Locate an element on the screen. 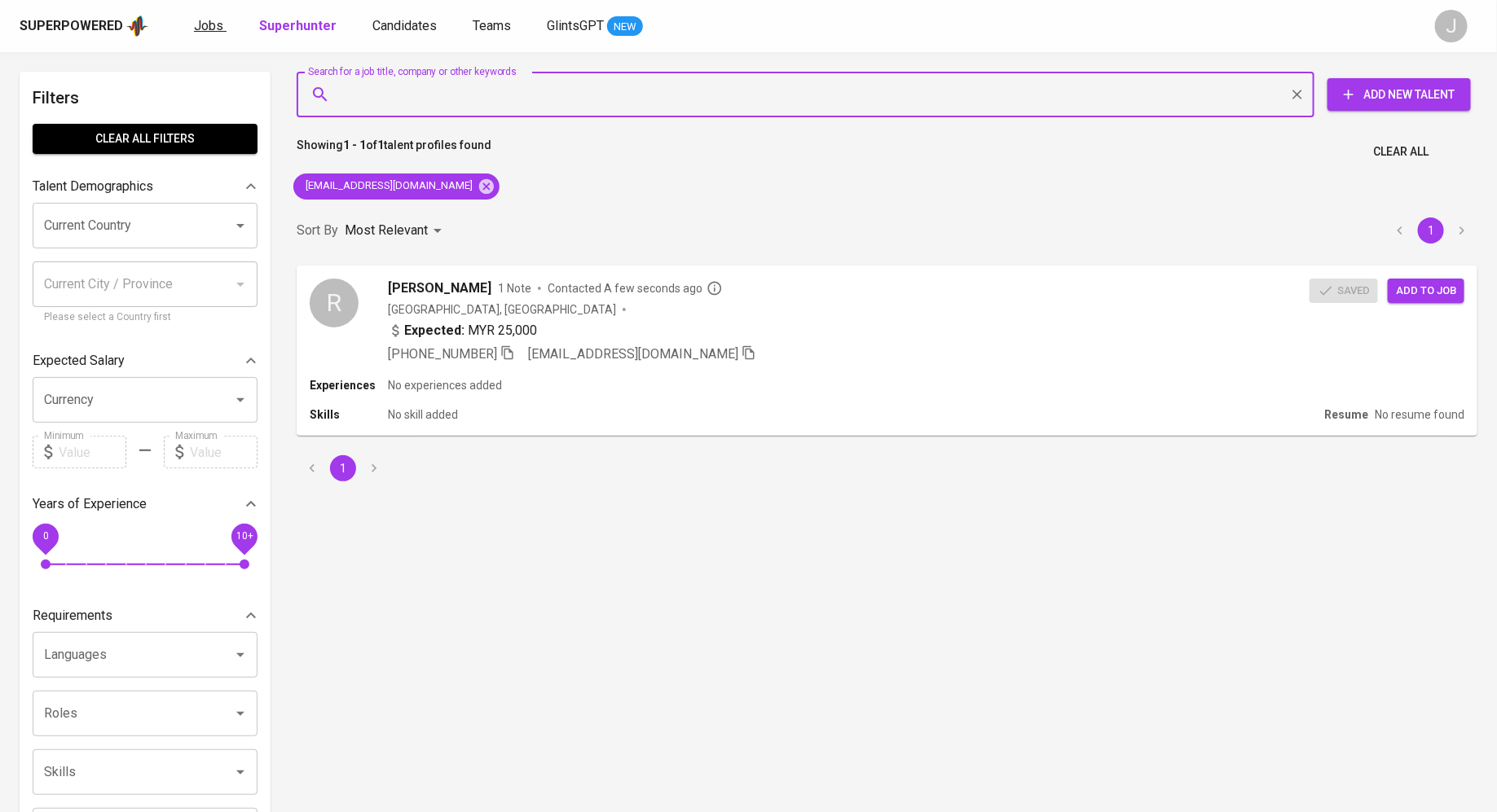 The width and height of the screenshot is (1497, 812). b: 1 is located at coordinates (381, 145).